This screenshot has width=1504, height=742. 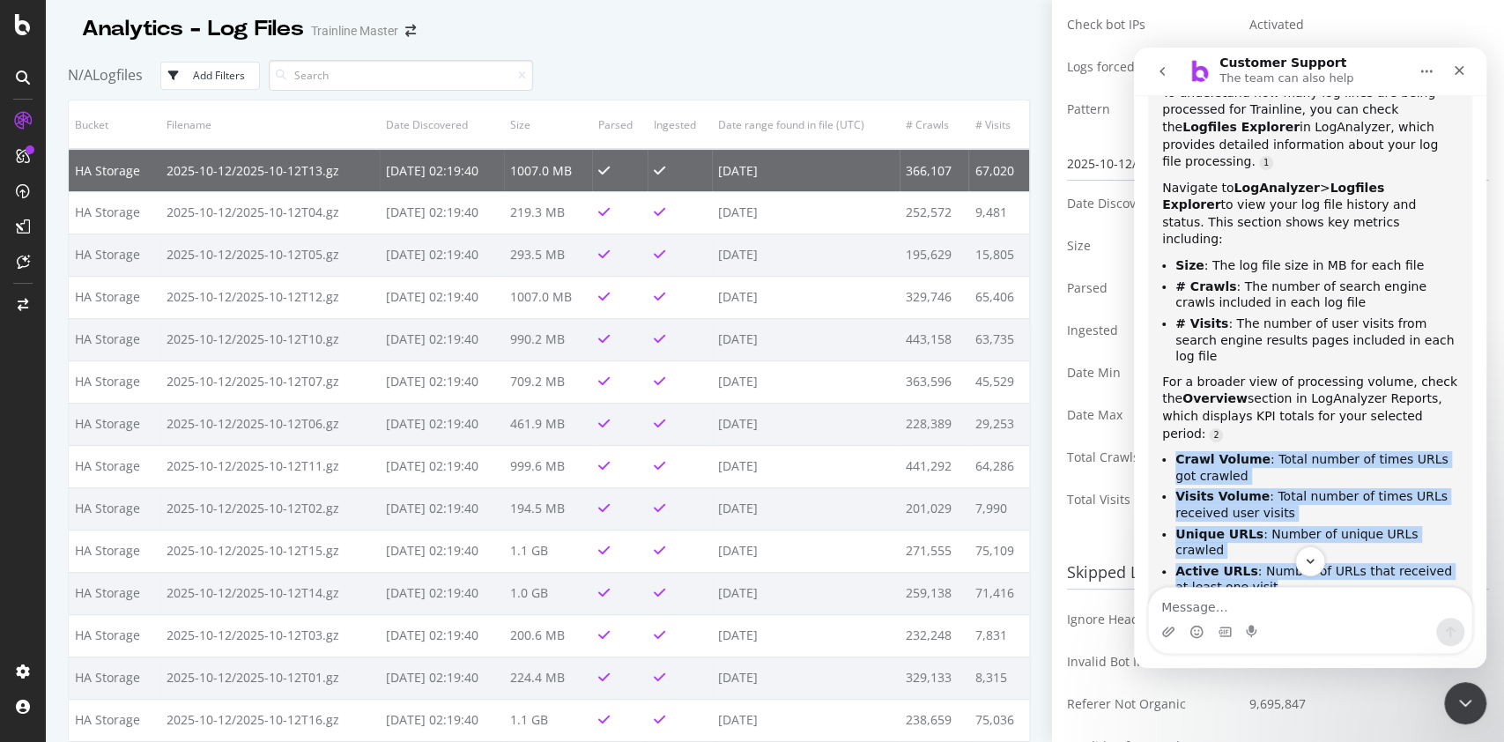 What do you see at coordinates (176, 167) in the screenshot?
I see `div: Navigate to > to view your log file history and status. This section shows key metrics including:` at bounding box center [176, 167].